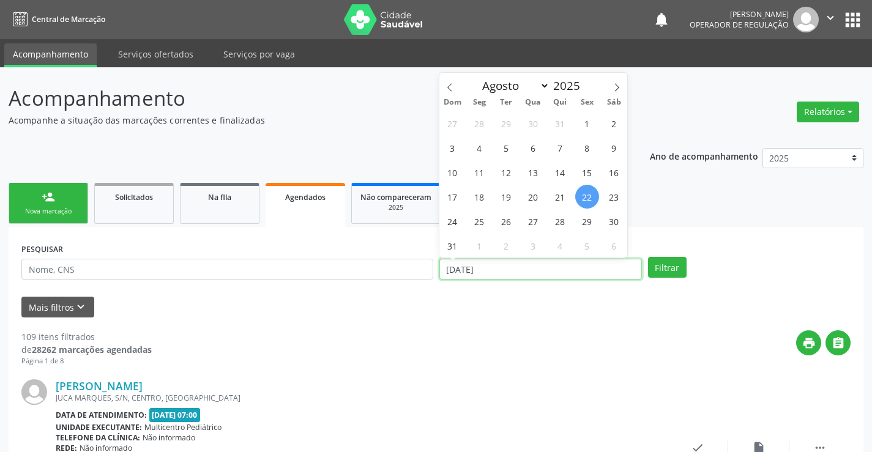 Image resolution: width=872 pixels, height=452 pixels. What do you see at coordinates (587, 102) in the screenshot?
I see `span: Sex` at bounding box center [587, 102].